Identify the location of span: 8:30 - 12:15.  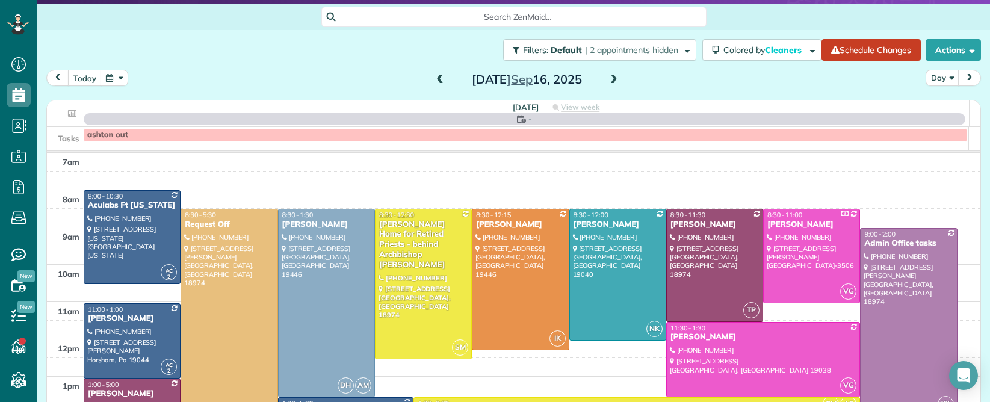
(493, 215).